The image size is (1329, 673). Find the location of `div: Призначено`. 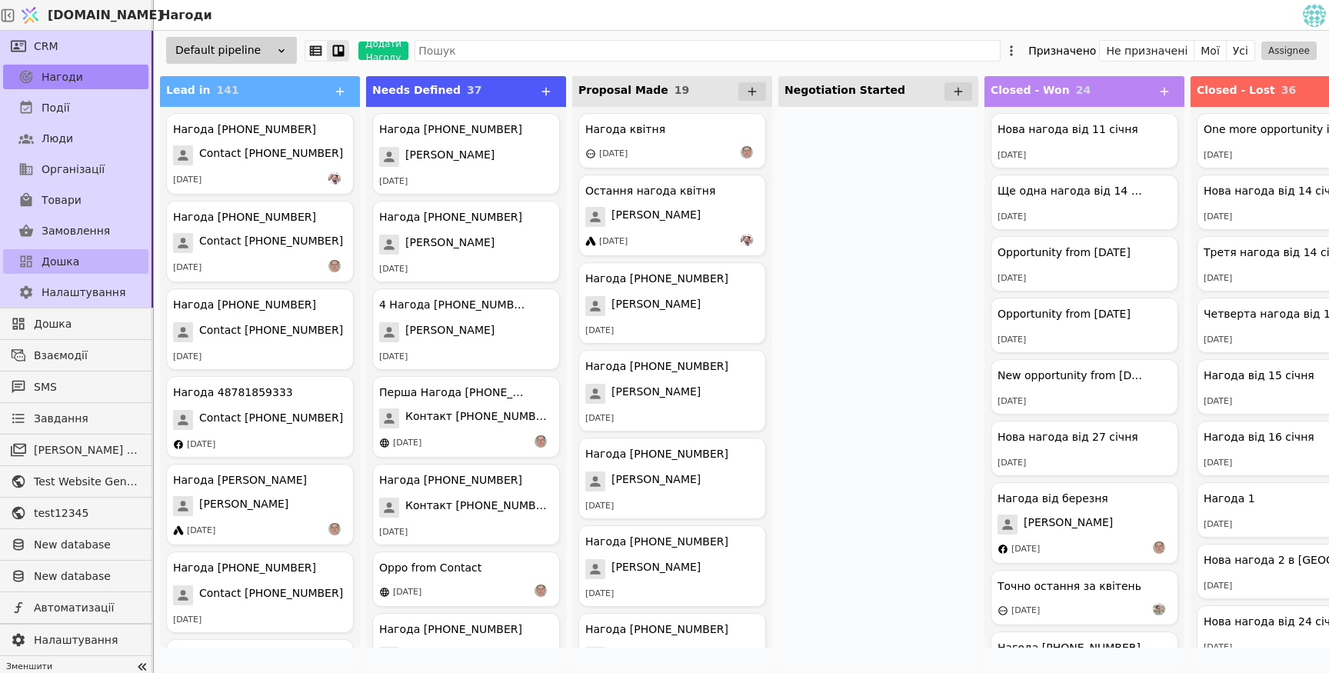

div: Призначено is located at coordinates (1062, 51).